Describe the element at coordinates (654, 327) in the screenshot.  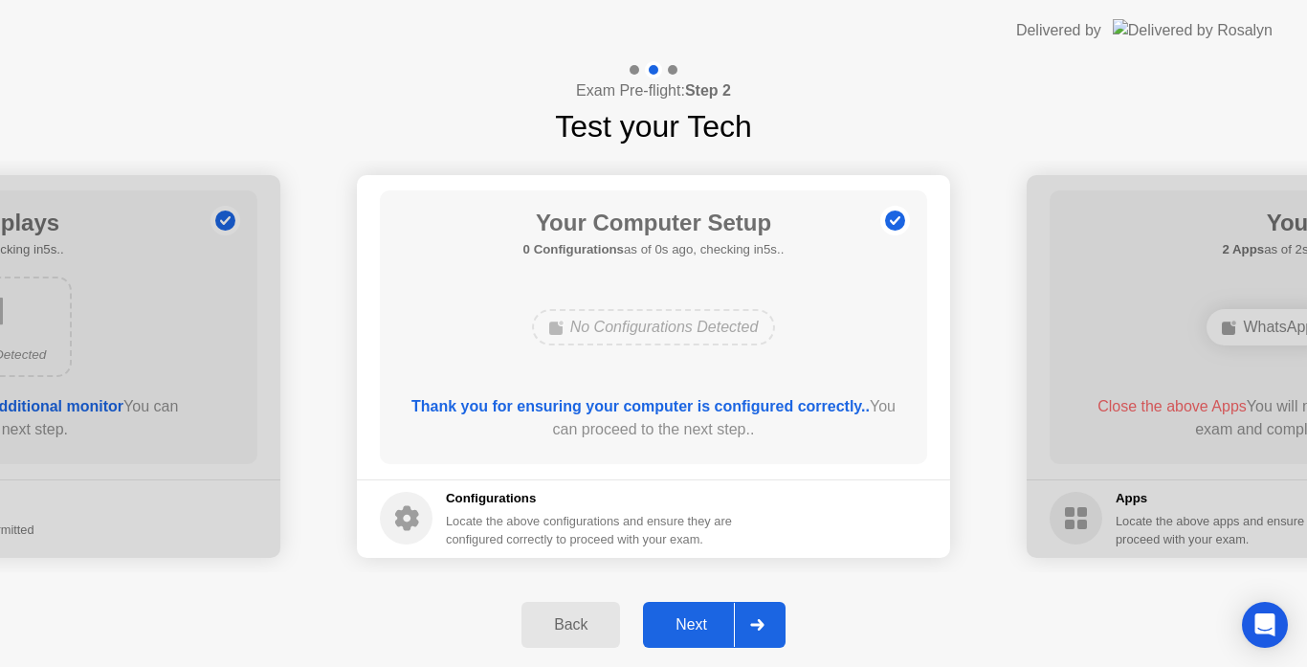
I see `div: No Configurations Detected` at that location.